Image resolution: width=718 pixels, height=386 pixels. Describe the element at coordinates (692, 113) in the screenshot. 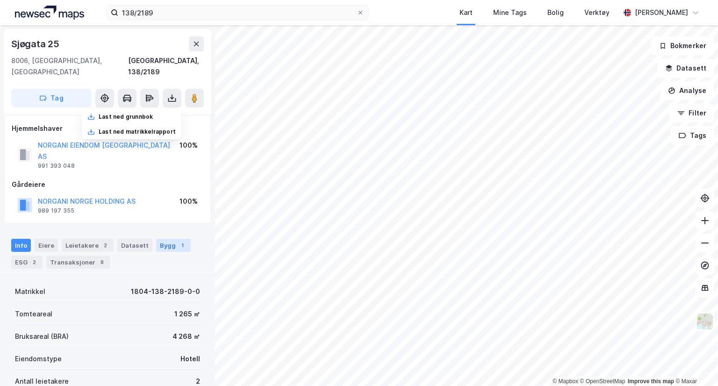

I see `button: Filter` at that location.